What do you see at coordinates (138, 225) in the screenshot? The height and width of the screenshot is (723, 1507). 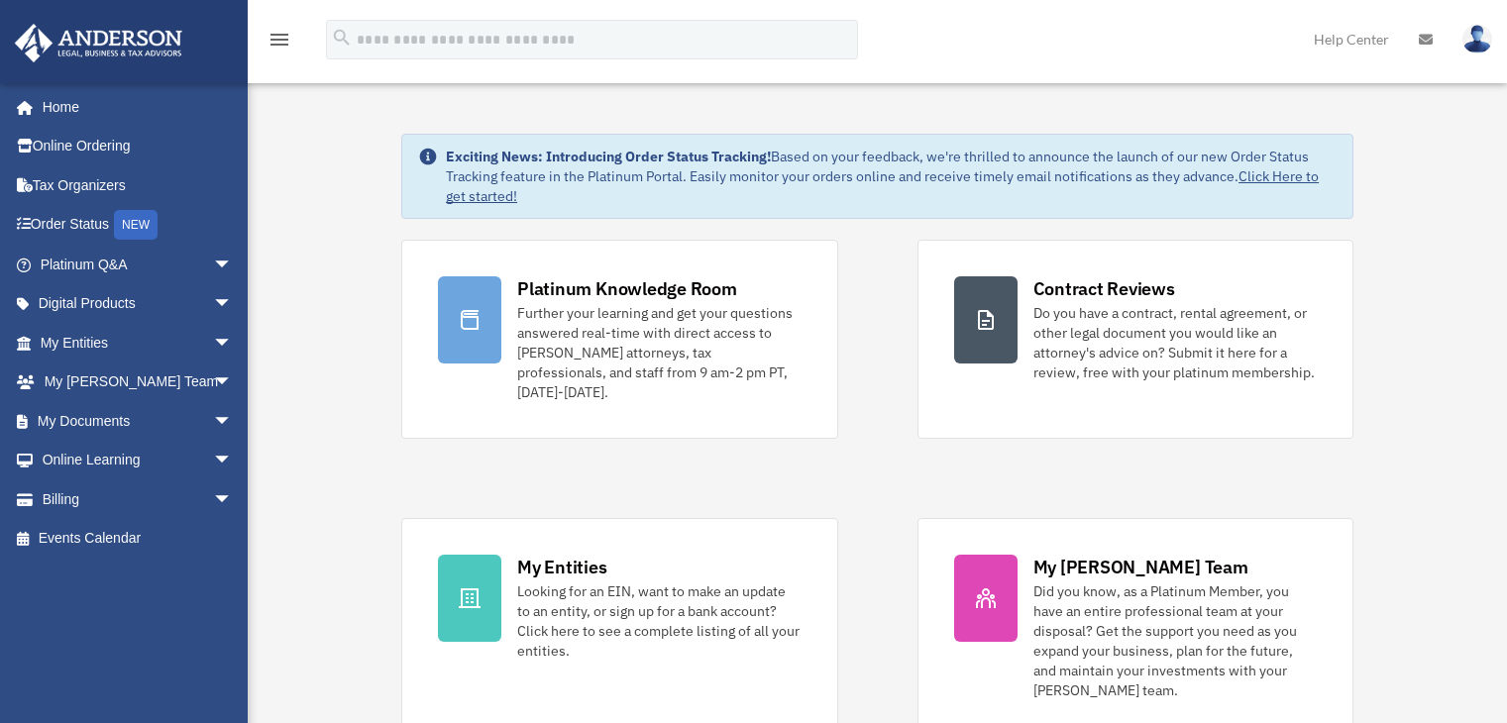 I see `a: Order StatusNEW` at bounding box center [138, 225].